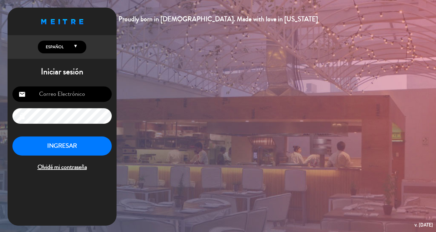  What do you see at coordinates (62, 94) in the screenshot?
I see `input: Correo Electrónico` at bounding box center [62, 94].